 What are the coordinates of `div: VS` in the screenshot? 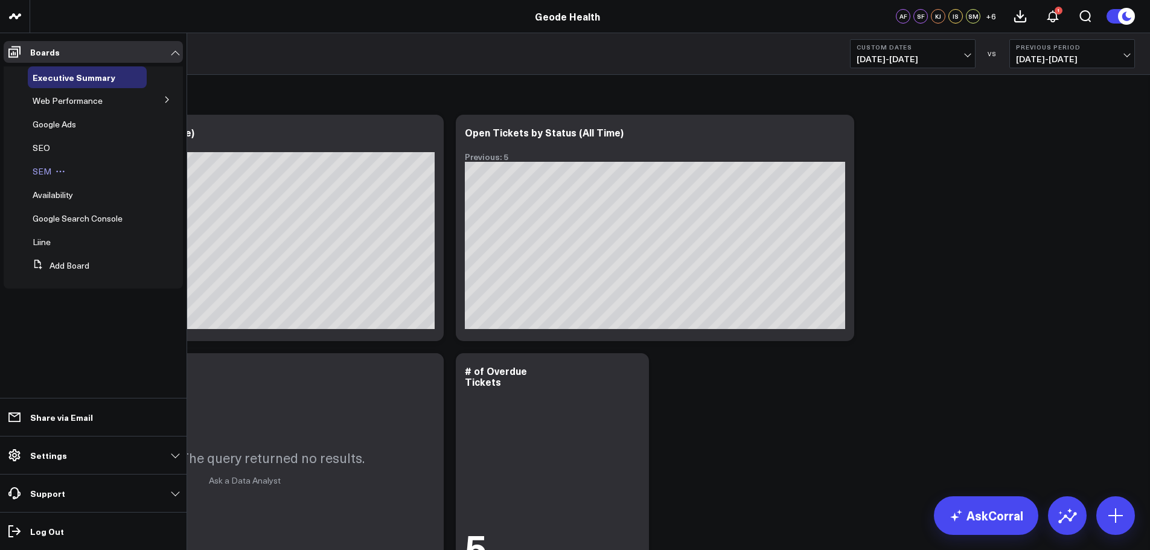 It's located at (993, 54).